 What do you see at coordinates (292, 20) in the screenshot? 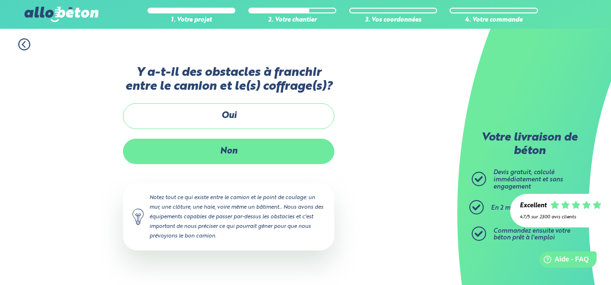
I see `div: 2. Votre chantier` at bounding box center [292, 20].